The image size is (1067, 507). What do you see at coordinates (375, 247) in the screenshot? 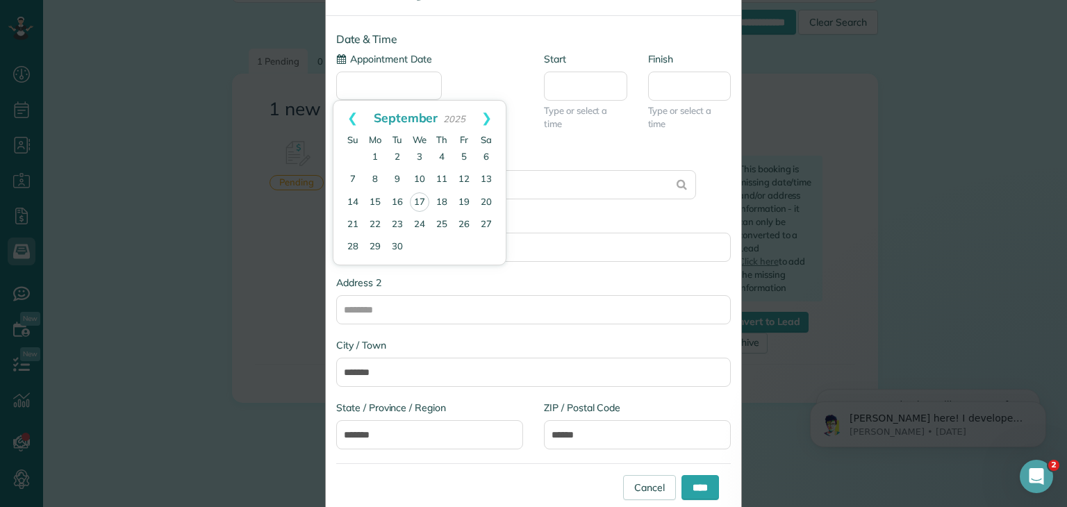
I see `a: 29` at bounding box center [375, 247].